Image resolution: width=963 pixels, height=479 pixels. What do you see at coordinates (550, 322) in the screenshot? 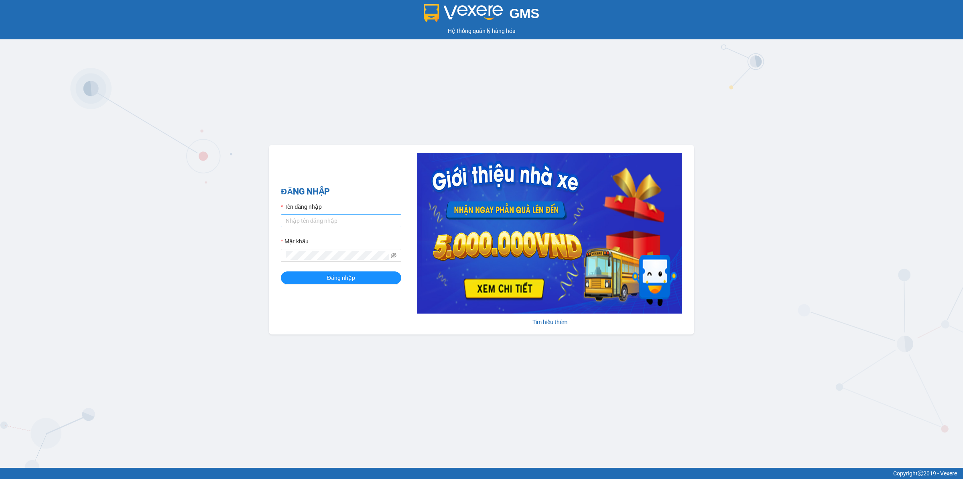
I see `div: Tìm hiểu thêm` at bounding box center [550, 322].